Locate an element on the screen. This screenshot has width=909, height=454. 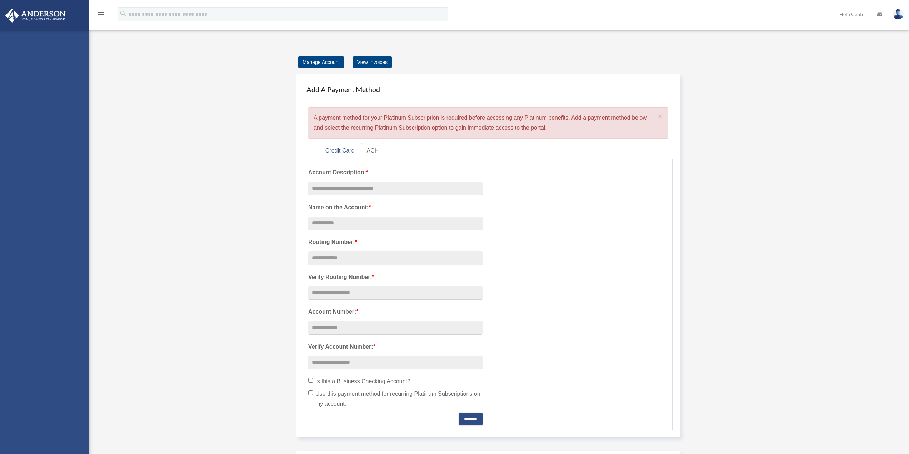
a: Credit Card is located at coordinates (340, 151).